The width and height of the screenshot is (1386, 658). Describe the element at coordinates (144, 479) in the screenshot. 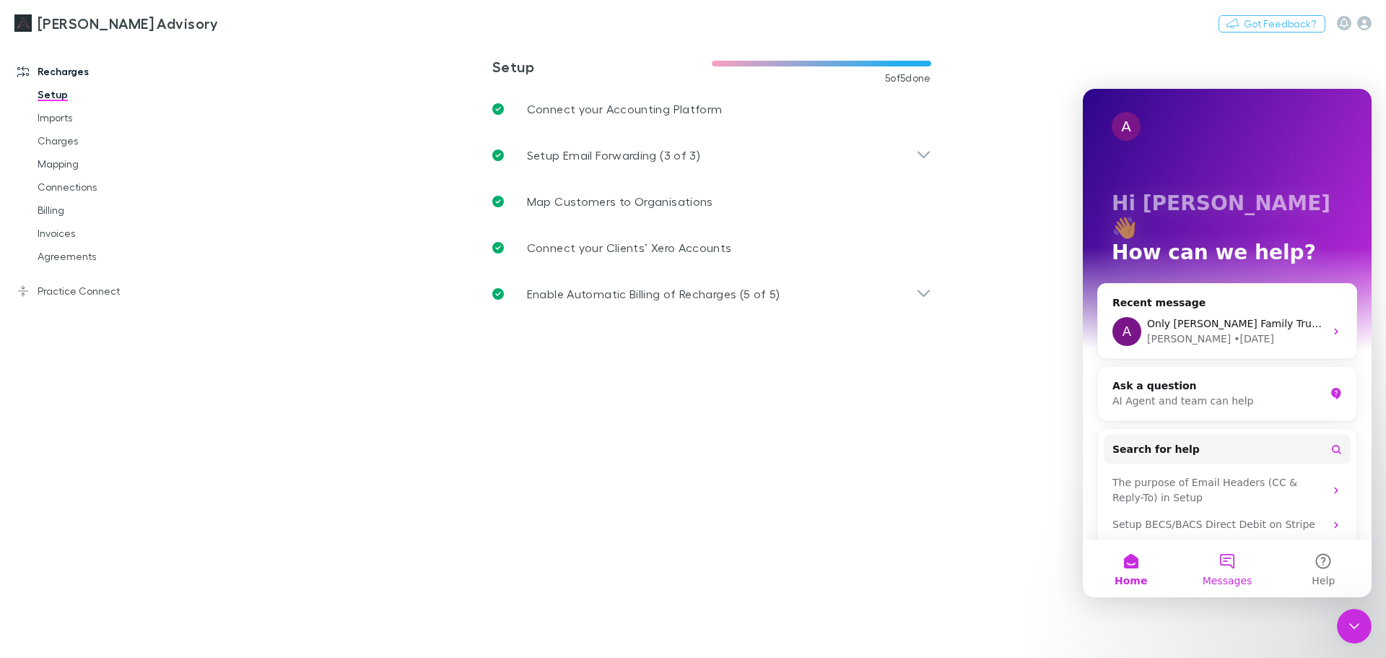

I see `button: Messages` at that location.